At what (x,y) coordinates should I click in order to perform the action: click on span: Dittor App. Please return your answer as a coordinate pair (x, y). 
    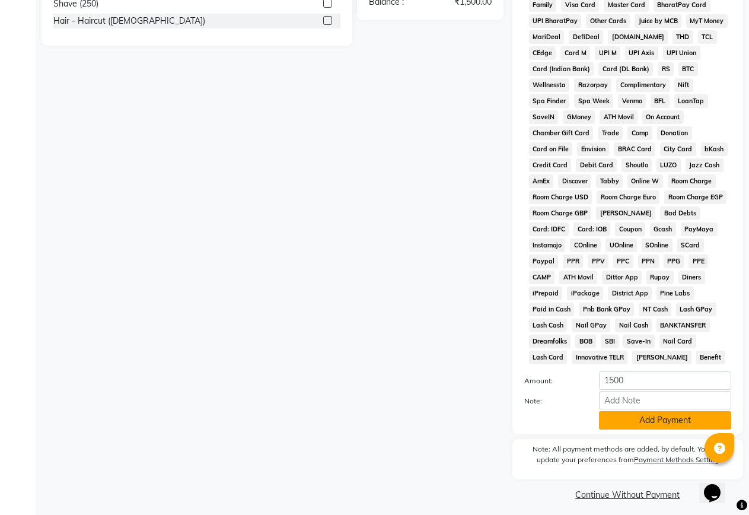
    Looking at the image, I should click on (621, 277).